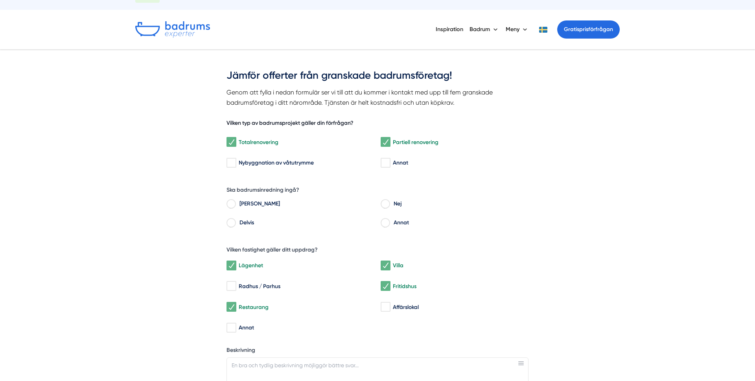 The height and width of the screenshot is (381, 755). What do you see at coordinates (385, 205) in the screenshot?
I see `input: Nej` at bounding box center [385, 205].